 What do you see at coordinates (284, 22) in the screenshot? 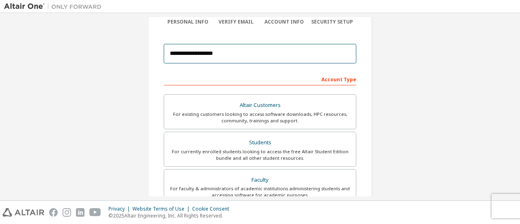
I see `div: Account Info` at bounding box center [284, 22].